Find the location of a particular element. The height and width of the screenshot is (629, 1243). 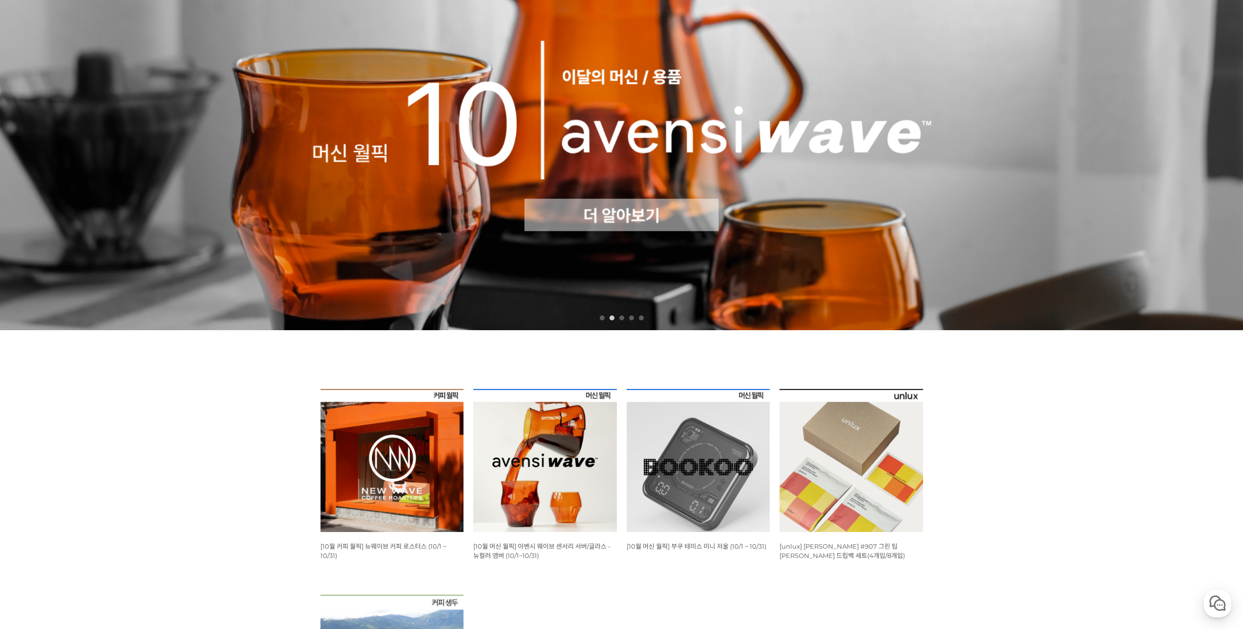

span: 대화 is located at coordinates (96, 330).